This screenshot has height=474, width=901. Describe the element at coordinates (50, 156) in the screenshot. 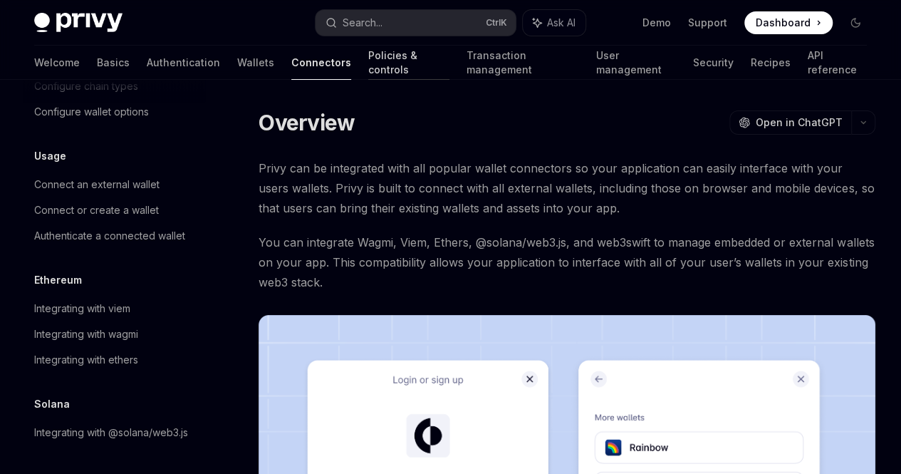

I see `h5: Usage` at that location.